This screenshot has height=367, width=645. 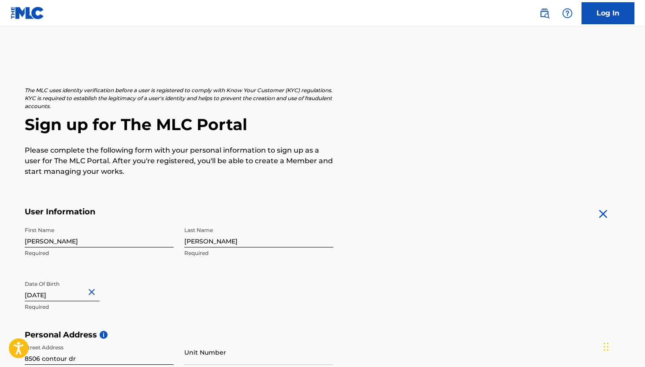 I want to click on span: i, so click(x=104, y=335).